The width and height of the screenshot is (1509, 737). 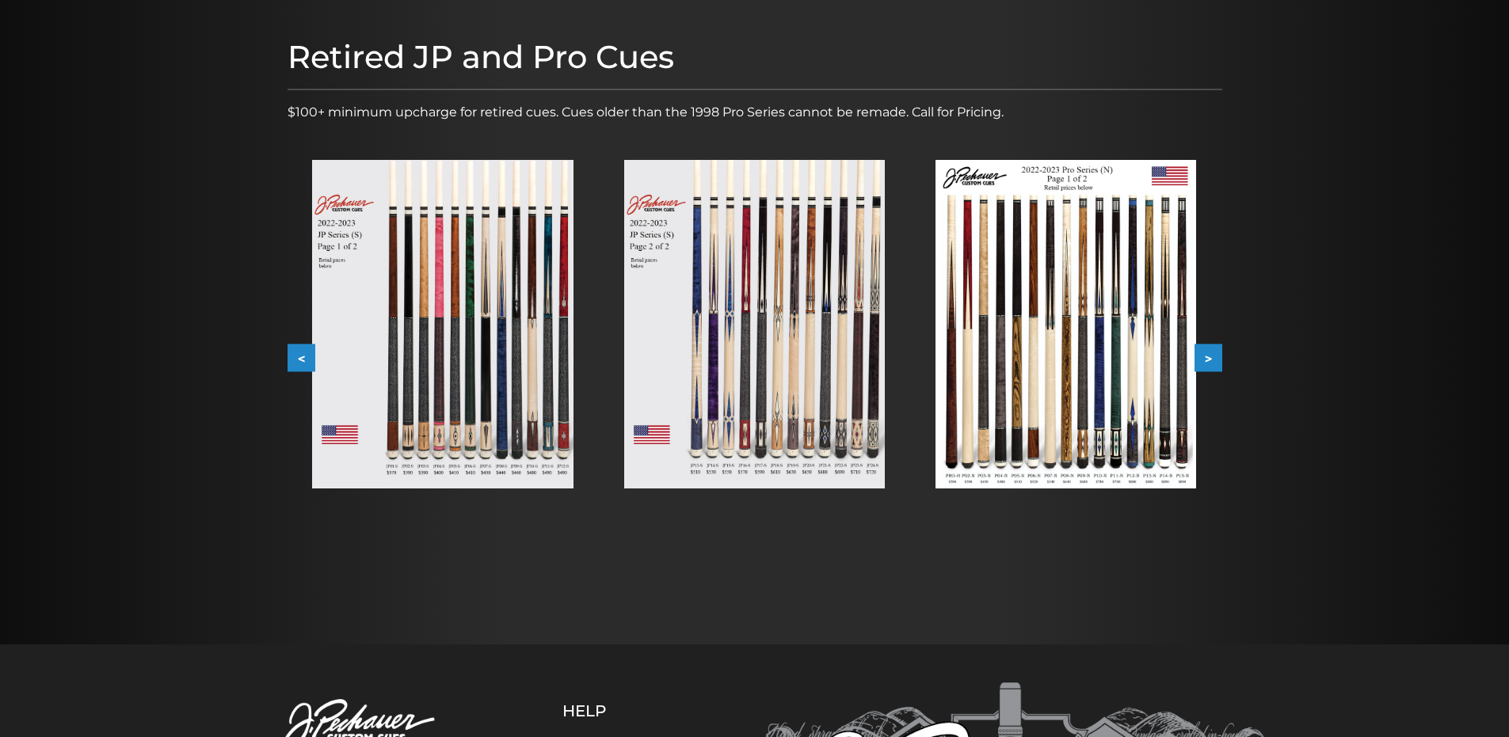 What do you see at coordinates (755, 358) in the screenshot?
I see `div: Carousel Navigation` at bounding box center [755, 358].